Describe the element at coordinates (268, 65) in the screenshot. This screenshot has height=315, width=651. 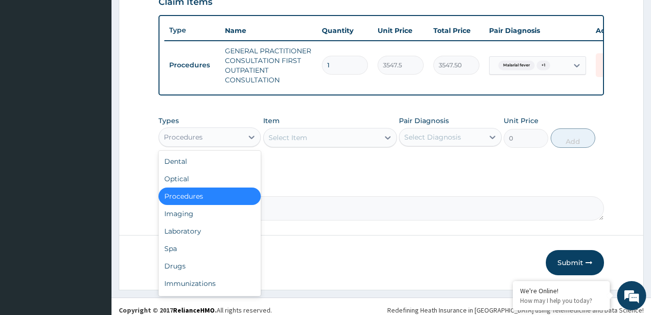
I see `td: GENERAL PRACTITIONER CONSULTATION FIRST OUTPATIENT CONSULTATION` at that location.